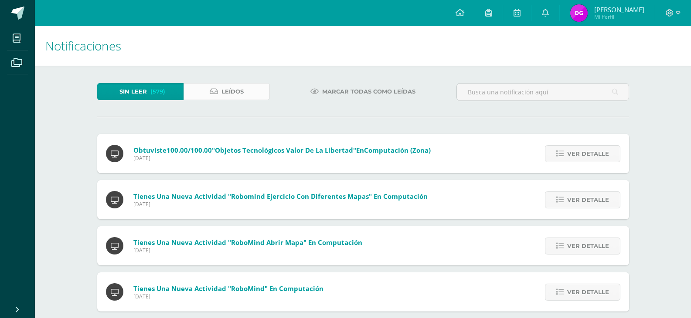  Describe the element at coordinates (397, 150) in the screenshot. I see `span: Computación (Zona)` at that location.